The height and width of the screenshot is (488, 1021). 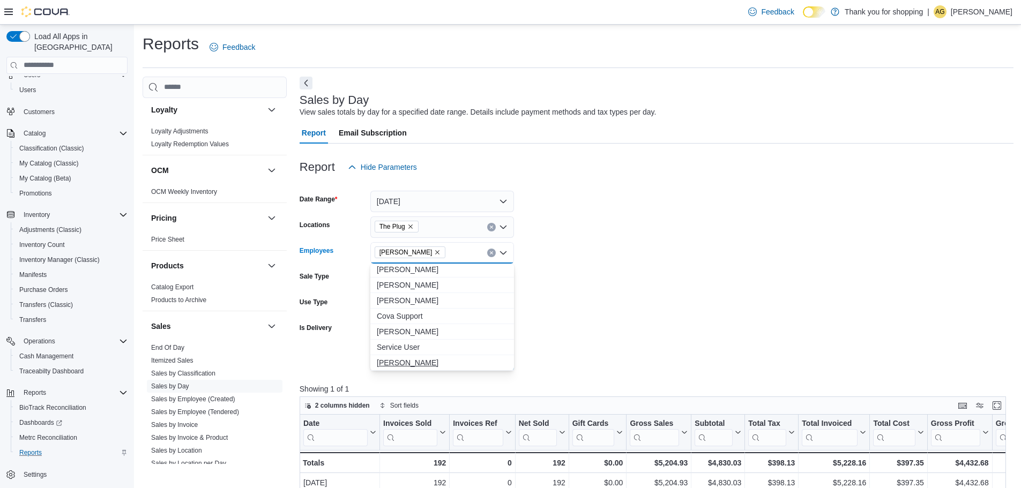 What do you see at coordinates (33, 320) in the screenshot?
I see `a: Transfers` at bounding box center [33, 320].